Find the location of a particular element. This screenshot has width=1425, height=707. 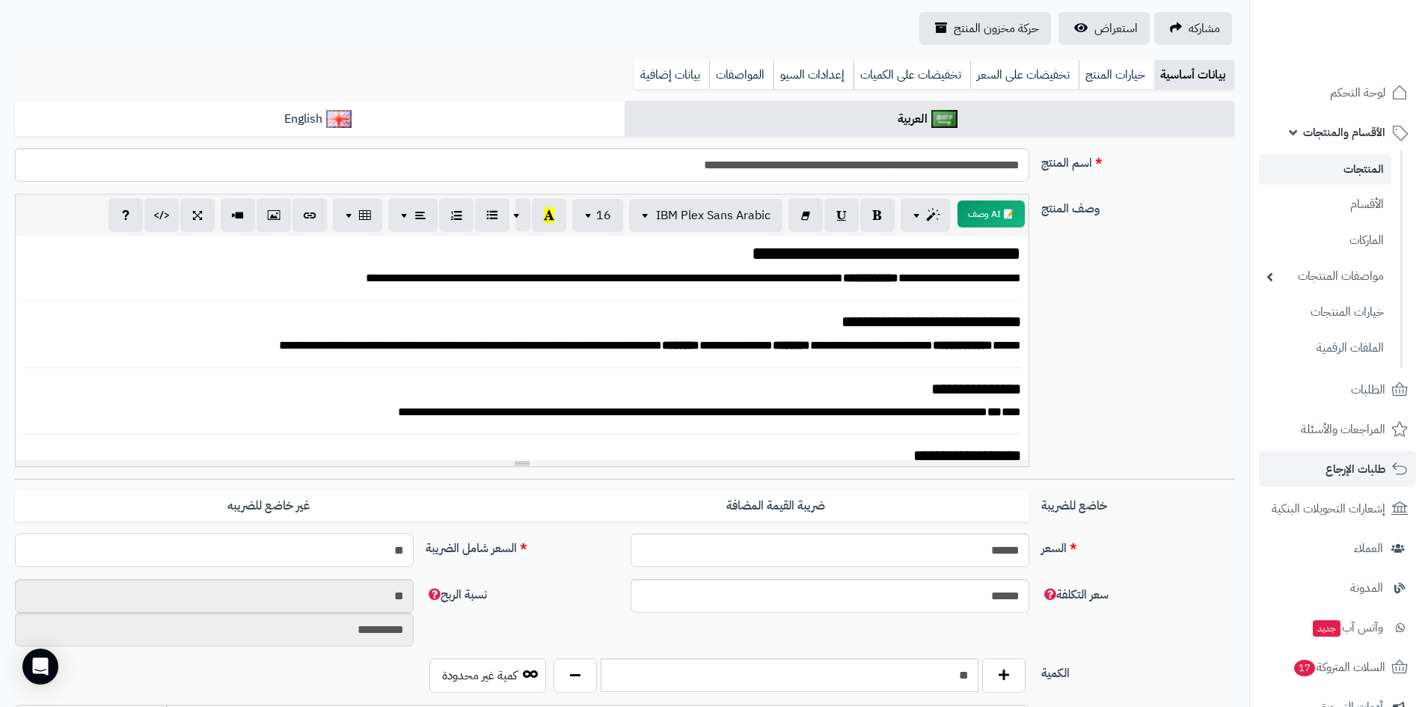

img: logo-2.png is located at coordinates (1367, 56).